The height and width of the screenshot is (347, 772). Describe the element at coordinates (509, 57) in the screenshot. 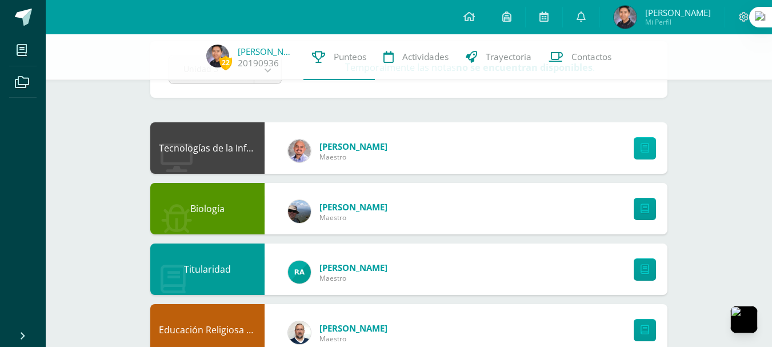

I see `span: Trayectoria` at that location.